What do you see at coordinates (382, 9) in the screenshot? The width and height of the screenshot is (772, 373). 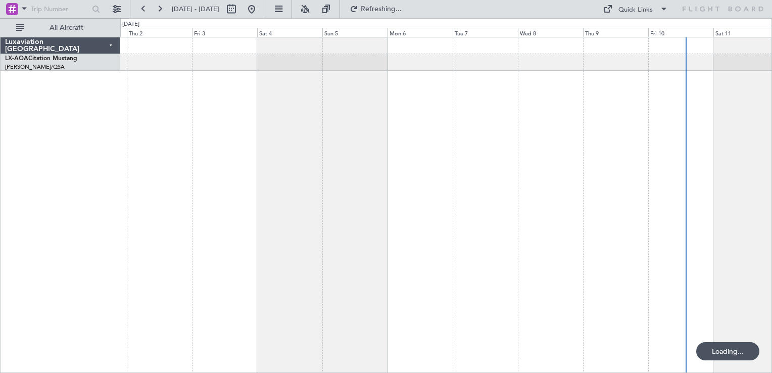 I see `span: Refreshing...` at bounding box center [382, 9].